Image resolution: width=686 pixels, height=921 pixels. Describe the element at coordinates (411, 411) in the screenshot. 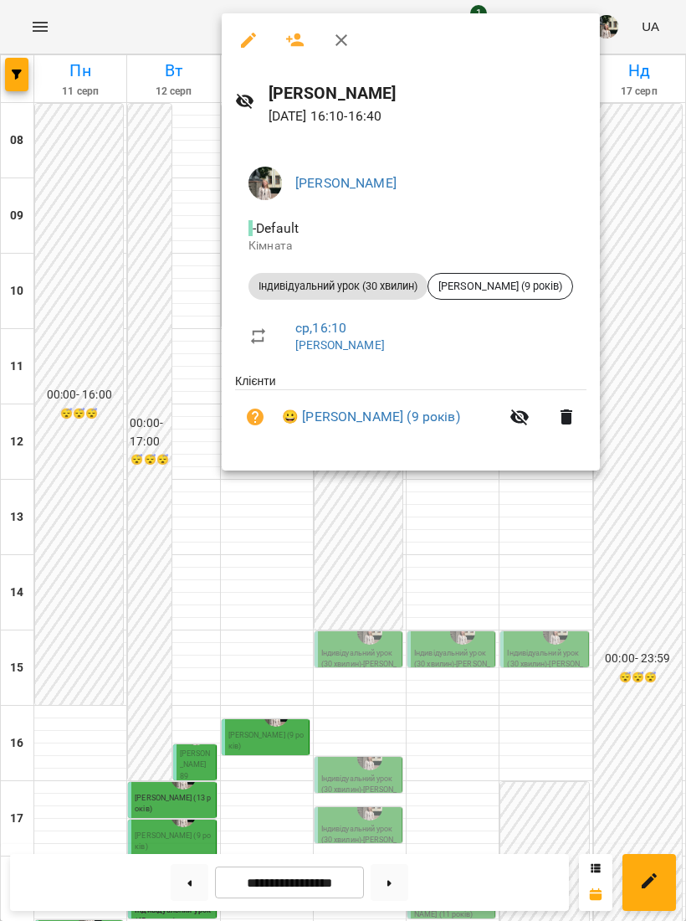

I see `ul: Клієнти` at that location.